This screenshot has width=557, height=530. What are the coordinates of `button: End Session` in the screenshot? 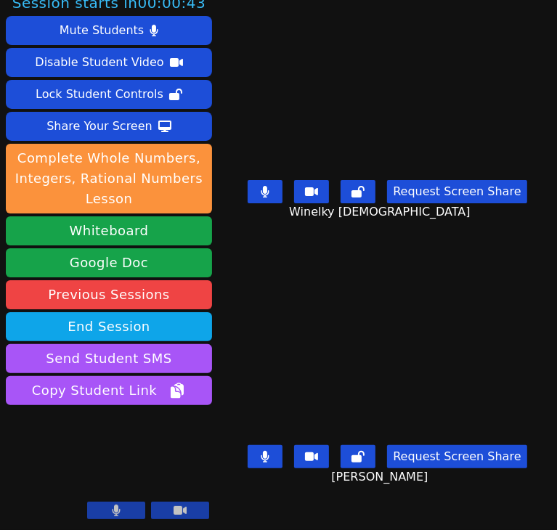 It's located at (109, 327).